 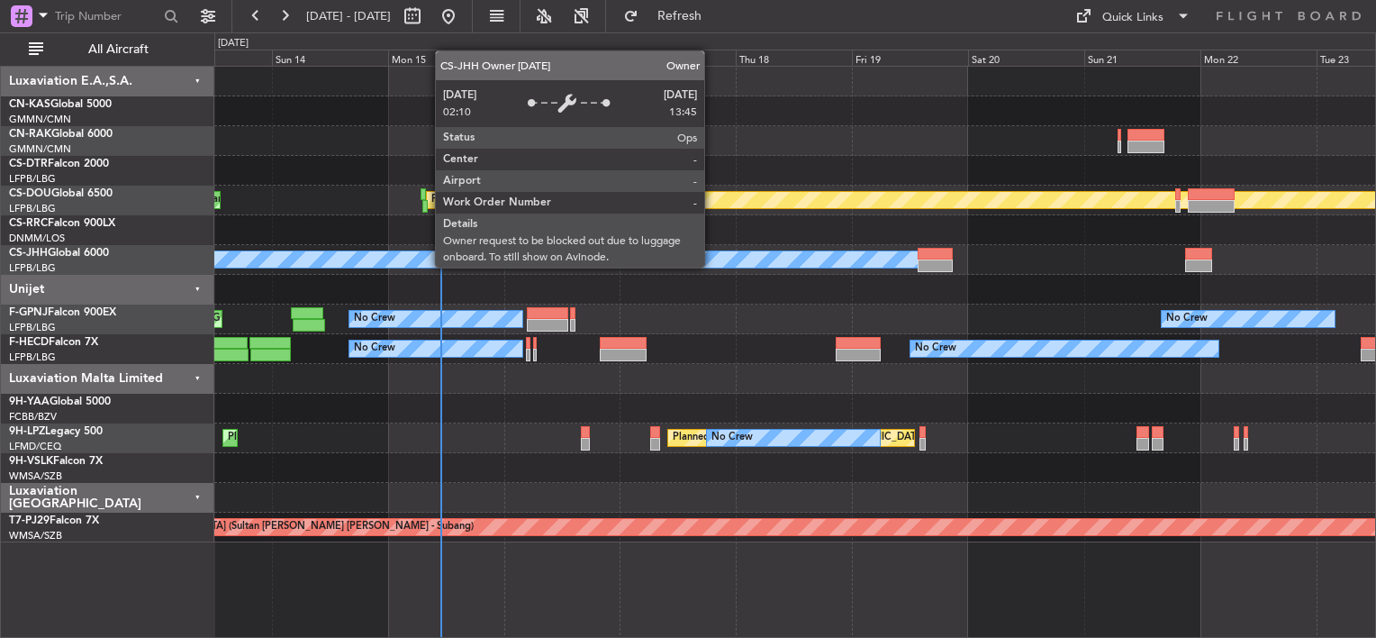 I want to click on div: Sun 21, so click(x=1142, y=58).